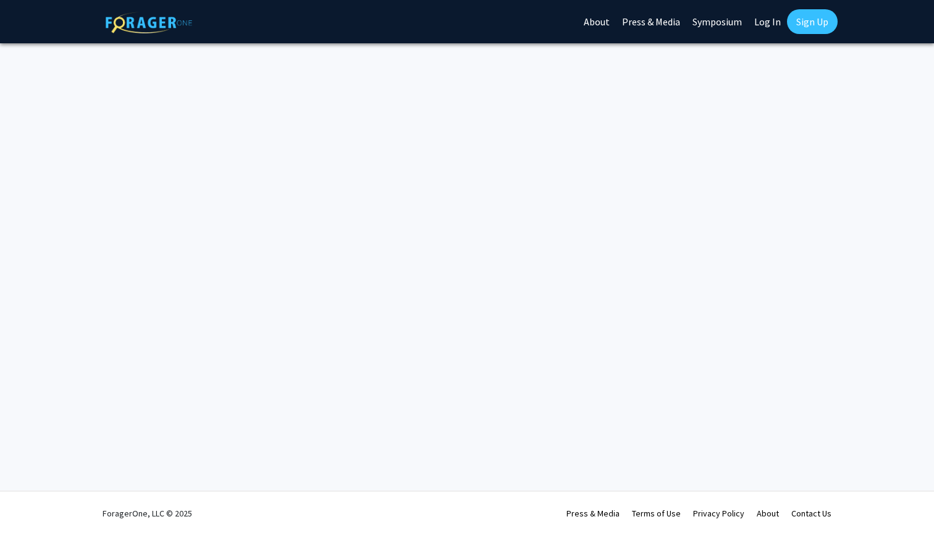  What do you see at coordinates (147, 513) in the screenshot?
I see `div: ForagerOne, LLC © 2025` at bounding box center [147, 513].